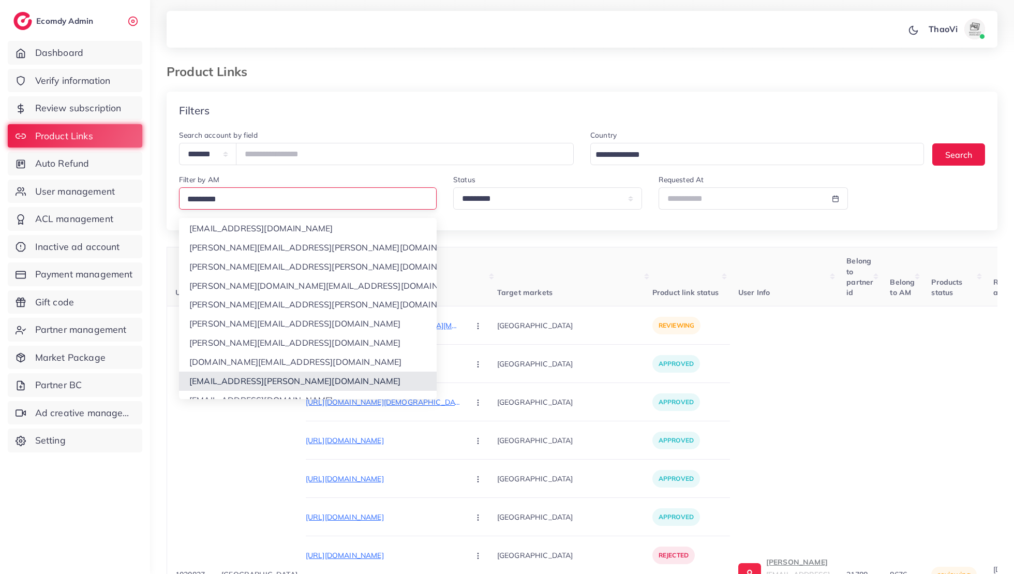 This screenshot has width=1014, height=574. I want to click on span: Belong to AM, so click(903, 287).